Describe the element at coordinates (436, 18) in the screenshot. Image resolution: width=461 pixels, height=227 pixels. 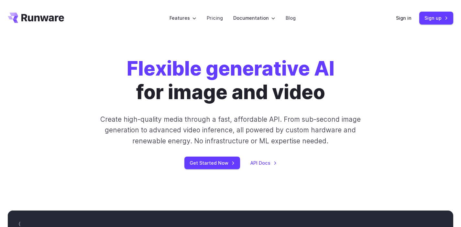
I see `a: Sign up` at that location.